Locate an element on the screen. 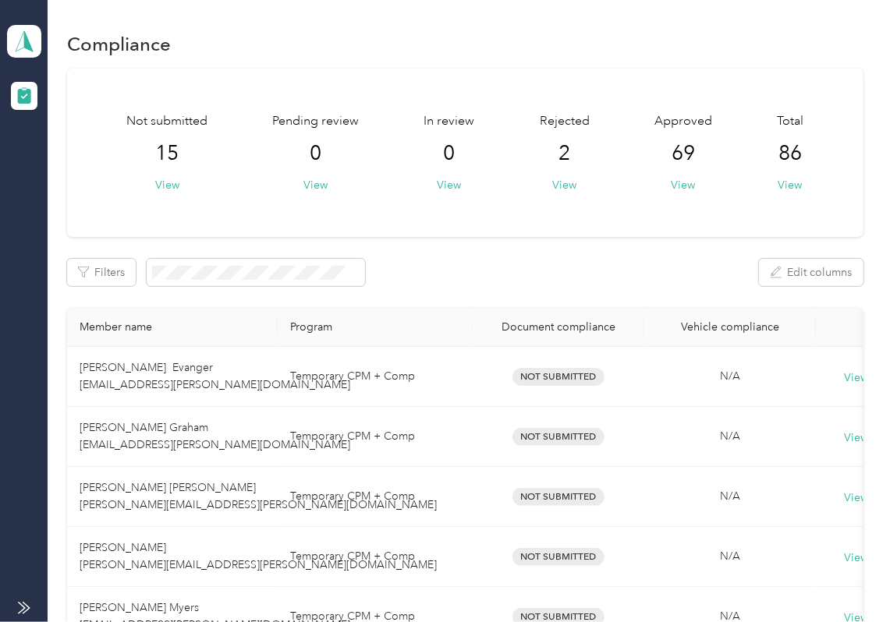 This screenshot has height=622, width=890. th: Member name is located at coordinates (172, 327).